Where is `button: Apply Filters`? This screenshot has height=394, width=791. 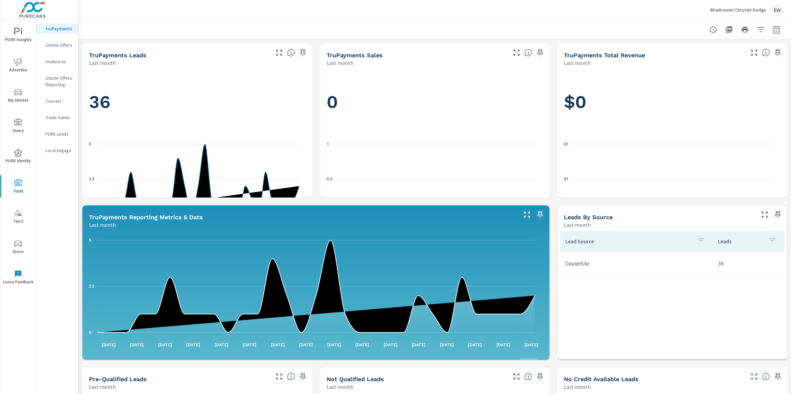
button: Apply Filters is located at coordinates (761, 30).